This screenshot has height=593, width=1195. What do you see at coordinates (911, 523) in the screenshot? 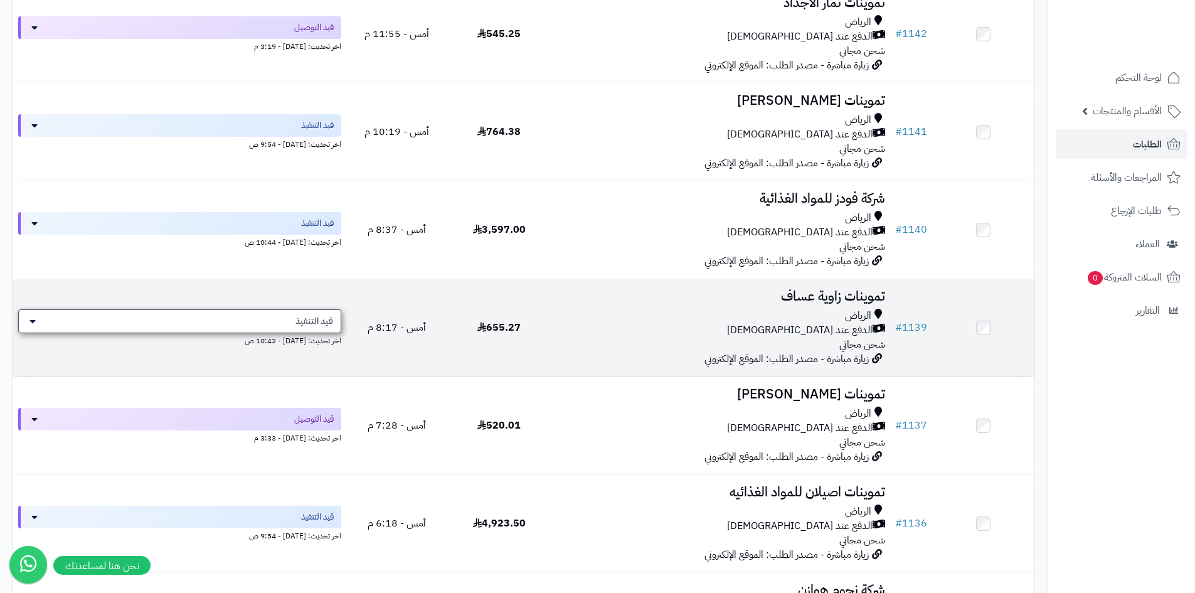
I see `a: #1136` at bounding box center [911, 523].